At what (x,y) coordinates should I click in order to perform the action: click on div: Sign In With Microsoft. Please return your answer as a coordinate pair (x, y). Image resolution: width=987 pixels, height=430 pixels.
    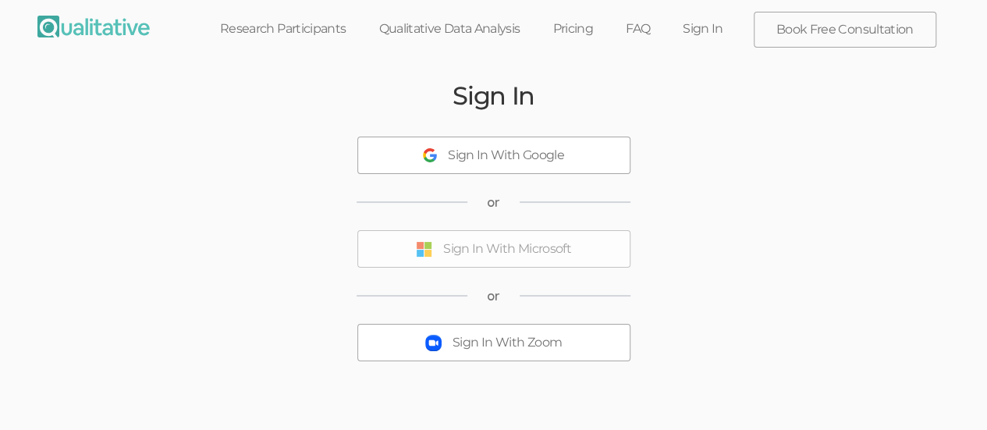
    Looking at the image, I should click on (507, 249).